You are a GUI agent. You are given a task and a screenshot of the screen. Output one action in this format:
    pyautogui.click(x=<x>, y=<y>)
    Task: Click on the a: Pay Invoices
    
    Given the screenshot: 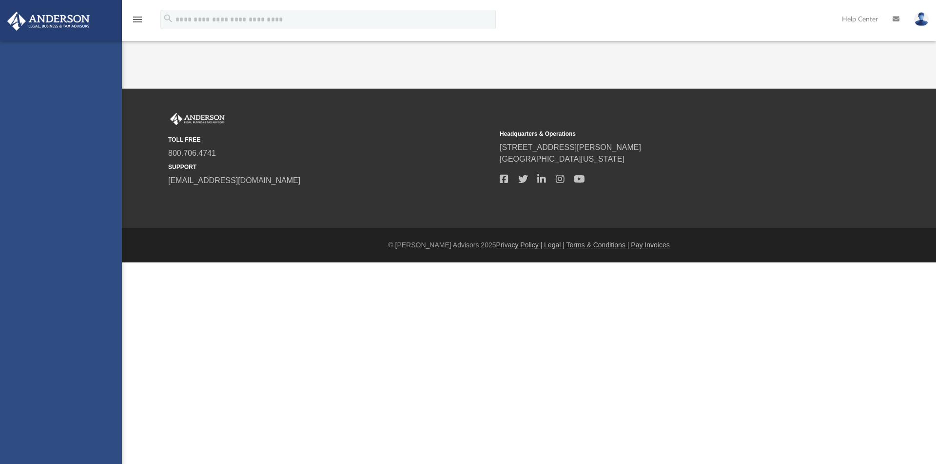 What is the action you would take?
    pyautogui.click(x=650, y=245)
    